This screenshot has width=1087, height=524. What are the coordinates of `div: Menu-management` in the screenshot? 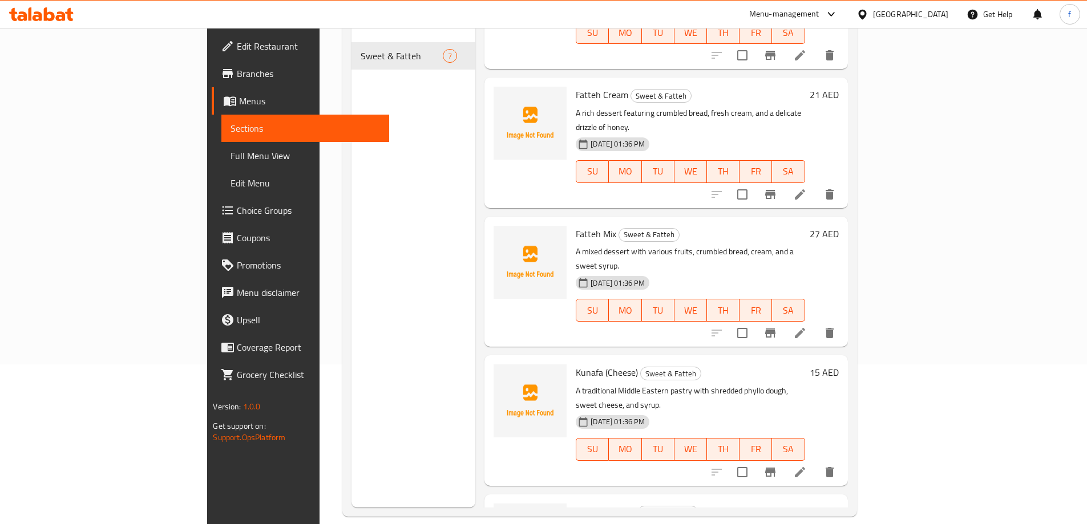 It's located at (784, 14).